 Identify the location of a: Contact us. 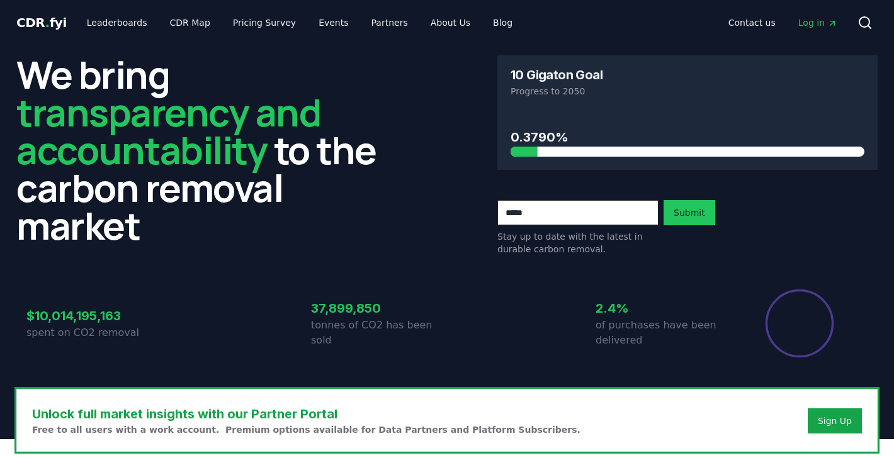
(752, 23).